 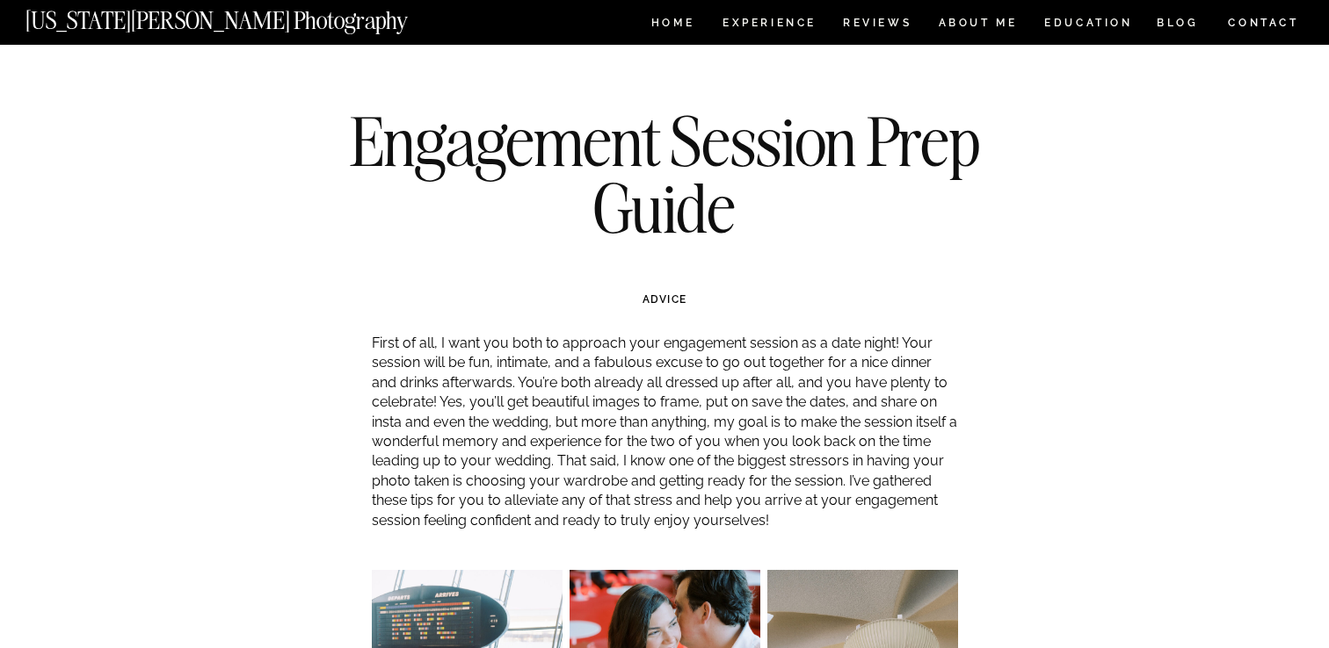 What do you see at coordinates (875, 25) in the screenshot?
I see `a: REVIEWS` at bounding box center [875, 25].